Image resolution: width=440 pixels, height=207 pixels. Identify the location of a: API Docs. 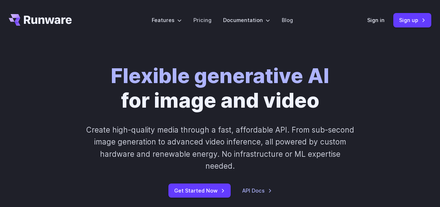
(257, 191).